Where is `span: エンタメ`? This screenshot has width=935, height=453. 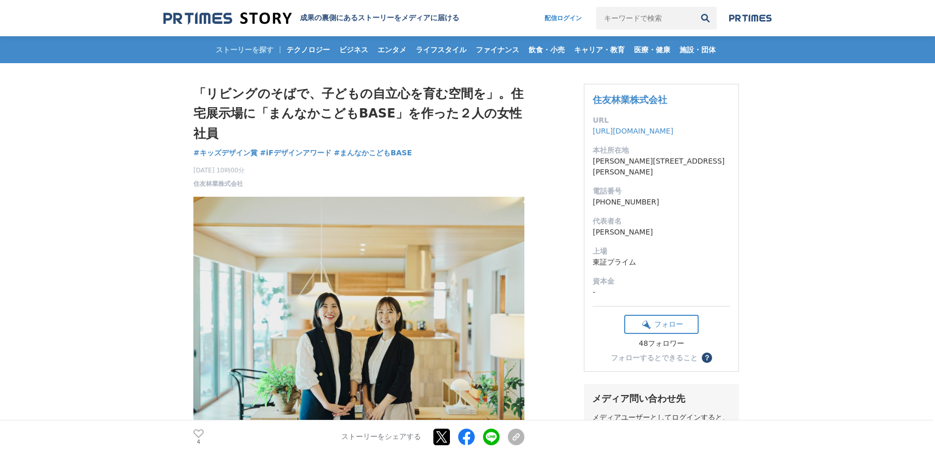 span: エンタメ is located at coordinates (392, 50).